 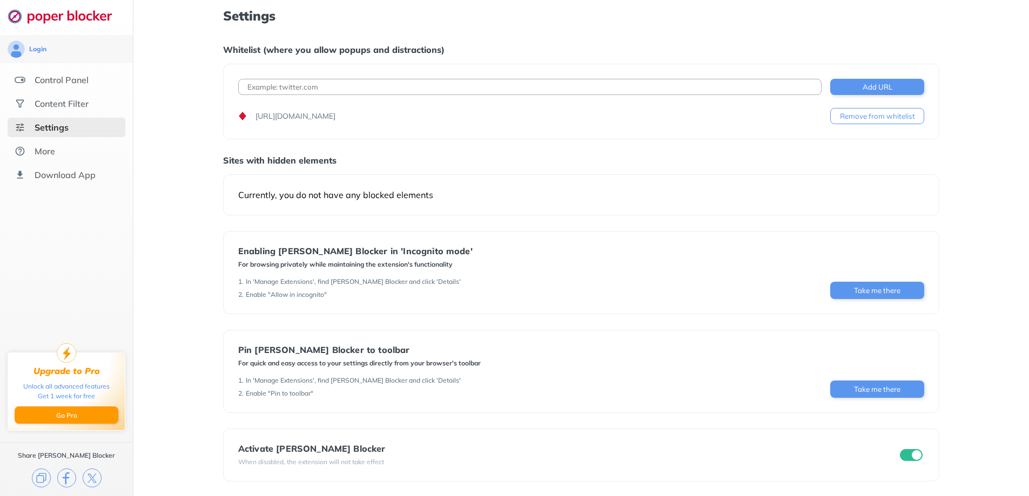 I want to click on div: Download App, so click(x=65, y=175).